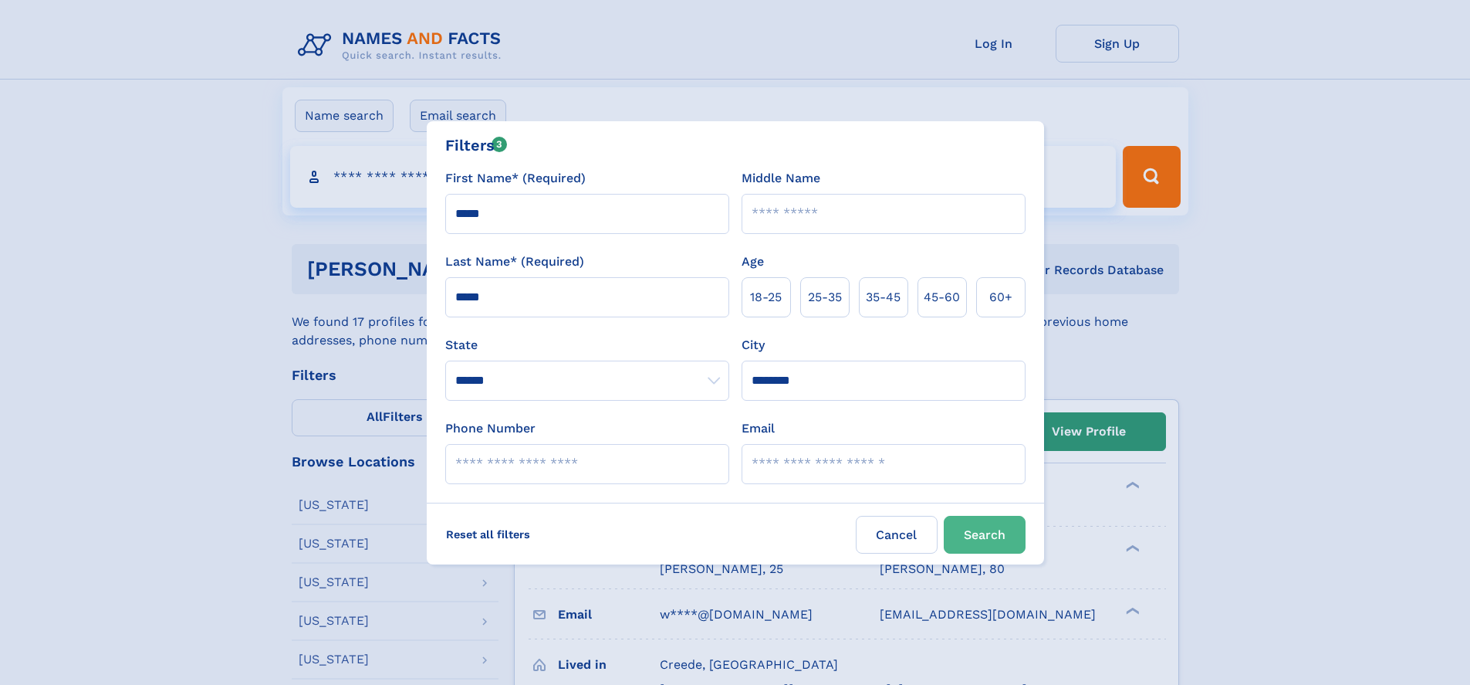  Describe the element at coordinates (897, 534) in the screenshot. I see `label: Cancel` at that location.